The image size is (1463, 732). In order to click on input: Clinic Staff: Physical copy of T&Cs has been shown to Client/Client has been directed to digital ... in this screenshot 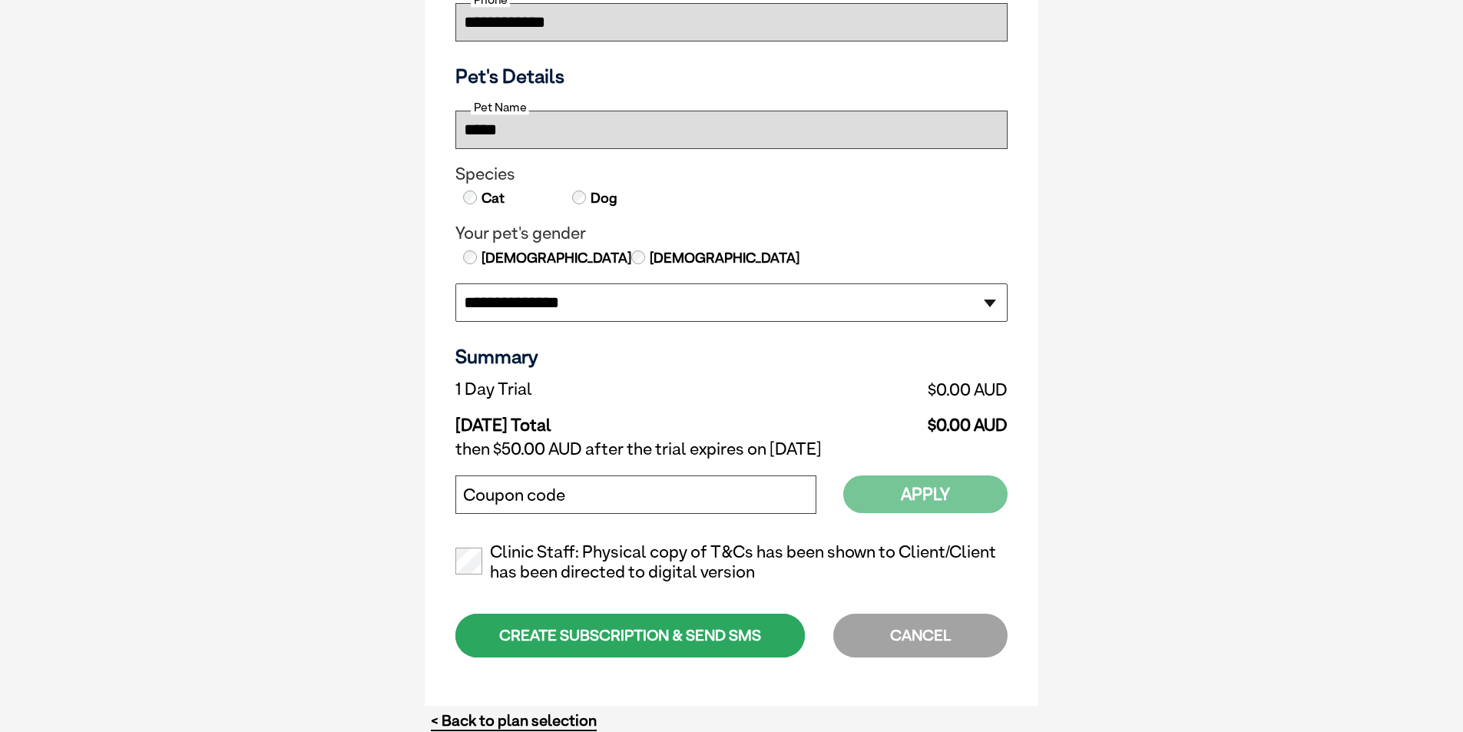, I will do `click(469, 561)`.